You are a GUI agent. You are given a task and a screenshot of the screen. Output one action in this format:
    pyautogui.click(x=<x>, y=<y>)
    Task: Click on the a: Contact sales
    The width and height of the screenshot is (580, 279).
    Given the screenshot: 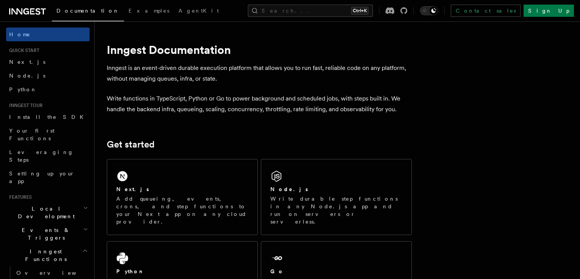 What is the action you would take?
    pyautogui.click(x=486, y=11)
    